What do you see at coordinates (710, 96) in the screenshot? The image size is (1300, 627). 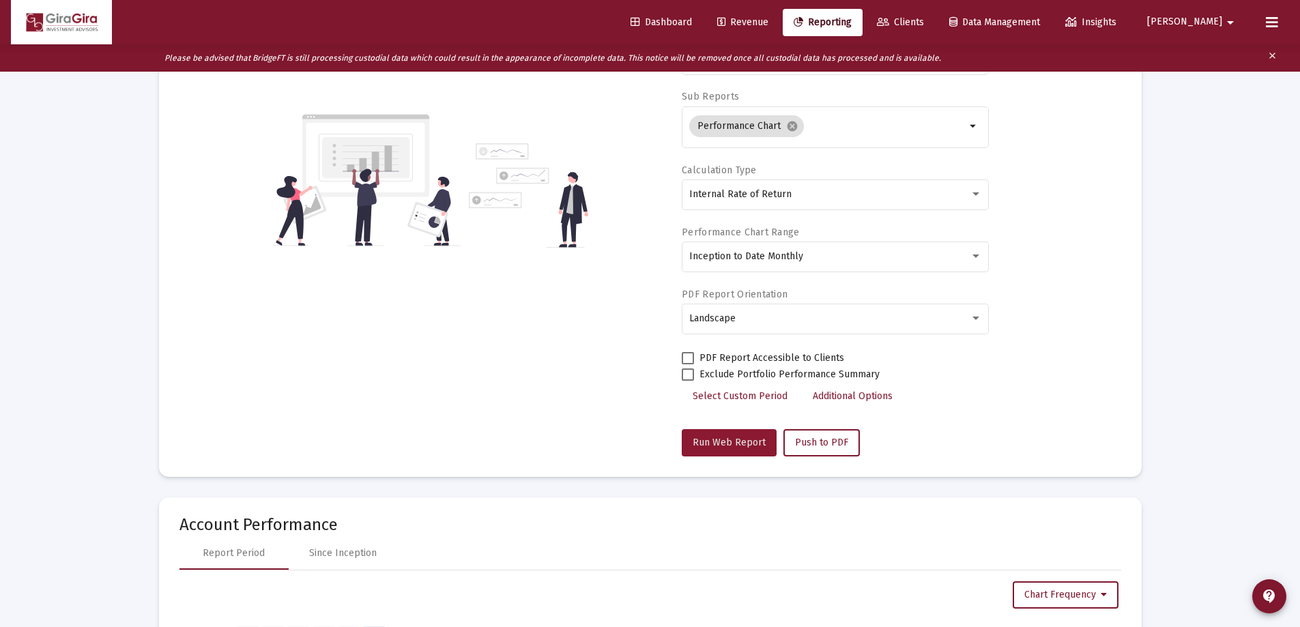 I see `label: Sub Reports` at bounding box center [710, 96].